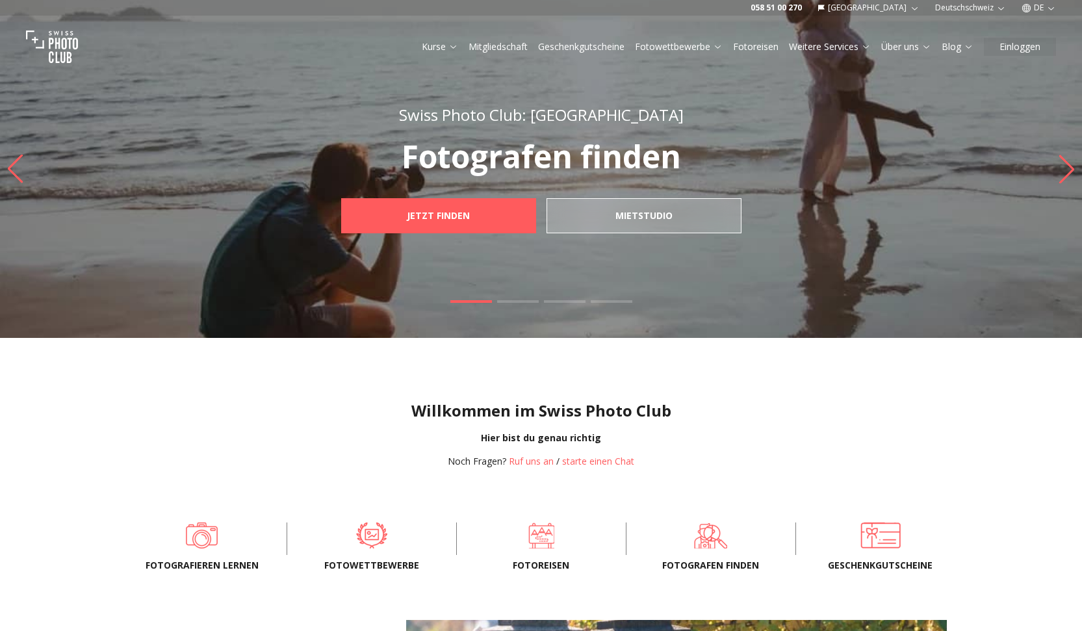 The width and height of the screenshot is (1082, 631). What do you see at coordinates (202, 565) in the screenshot?
I see `span: Fotografieren lernen` at bounding box center [202, 565].